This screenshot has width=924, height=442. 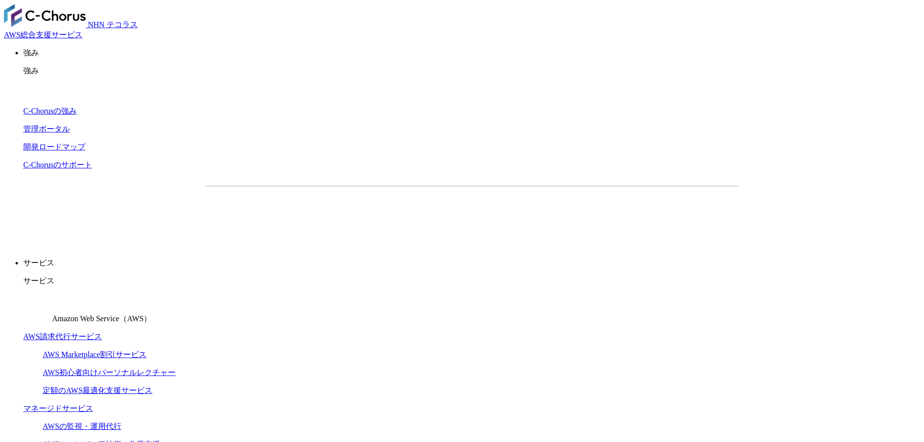 I want to click on a: まずは相談する, so click(x=555, y=214).